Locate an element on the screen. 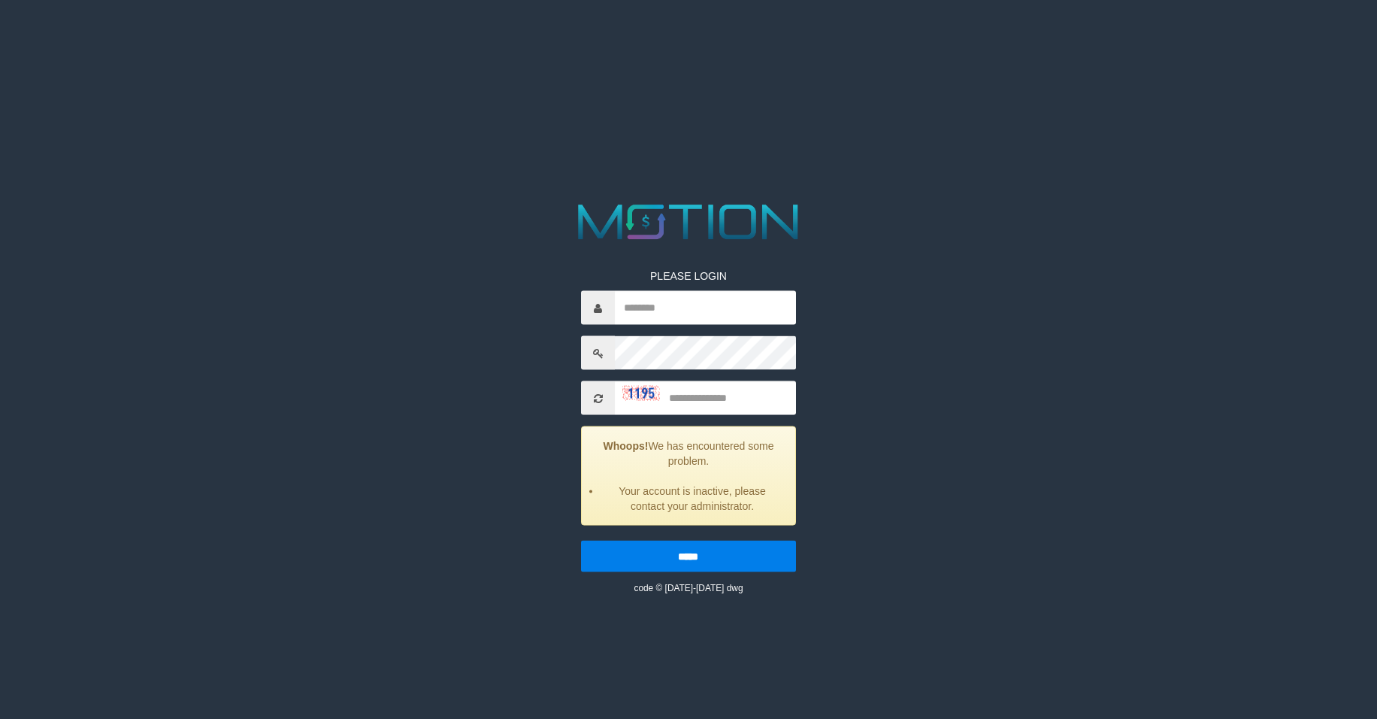 The height and width of the screenshot is (719, 1377). div: We has encountered some problem. is located at coordinates (688, 476).